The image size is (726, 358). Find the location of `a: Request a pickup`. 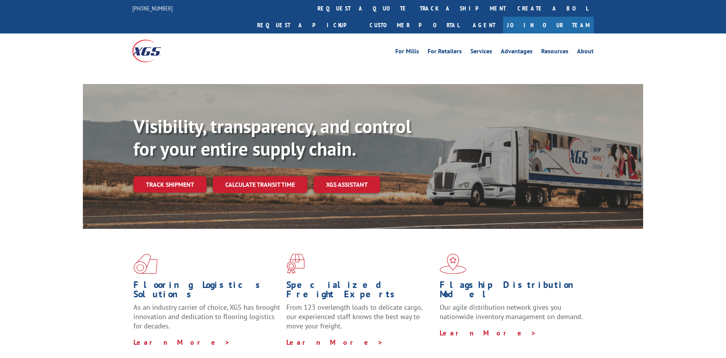

a: Request a pickup is located at coordinates (308, 25).